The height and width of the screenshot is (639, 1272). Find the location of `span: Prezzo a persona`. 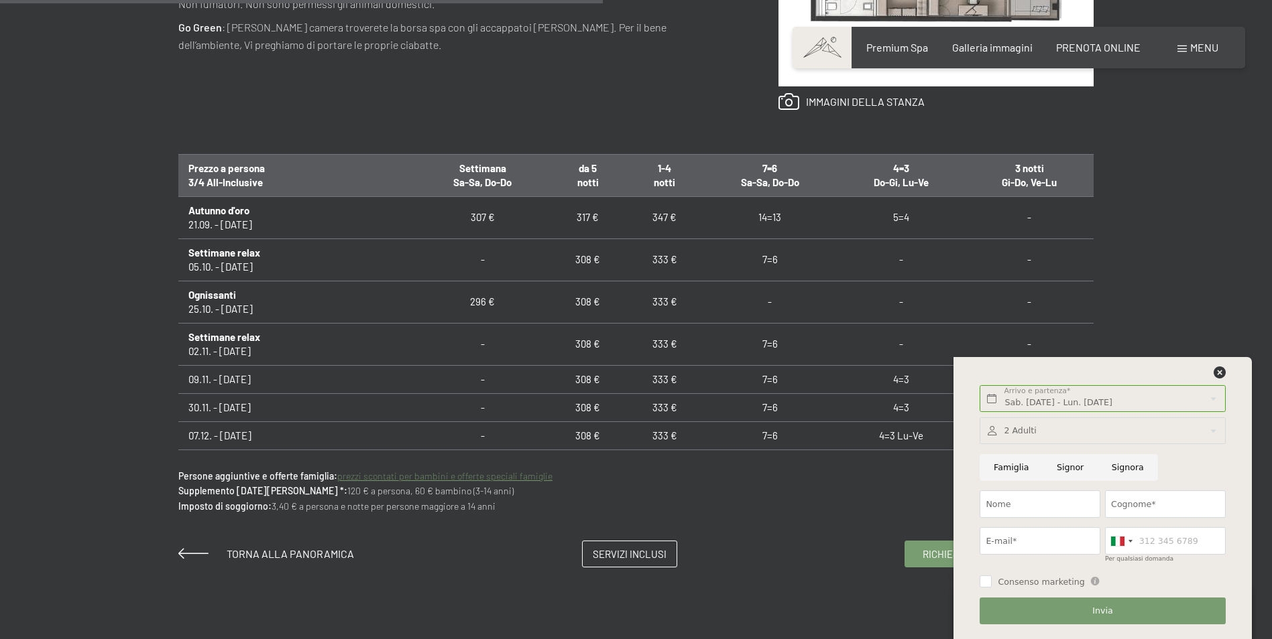

span: Prezzo a persona is located at coordinates (227, 168).